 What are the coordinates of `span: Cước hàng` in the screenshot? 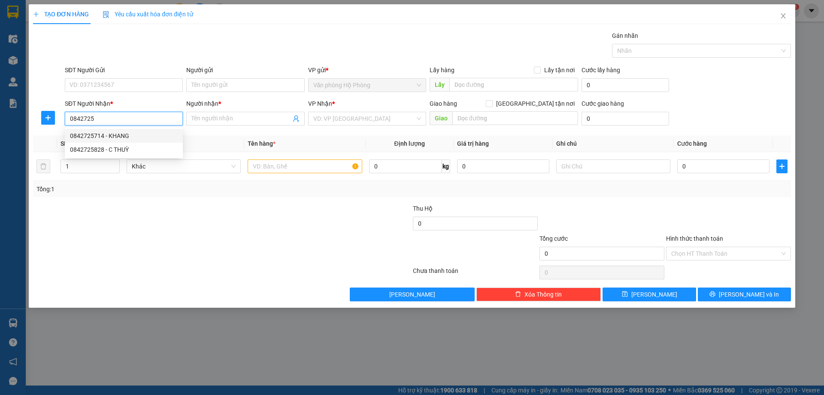 It's located at (692, 143).